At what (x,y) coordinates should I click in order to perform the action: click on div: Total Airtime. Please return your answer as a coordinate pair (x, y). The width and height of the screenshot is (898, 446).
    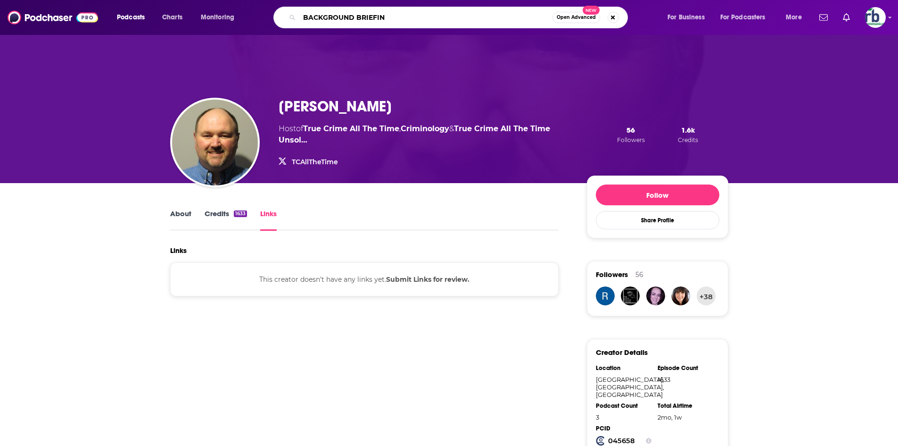
    Looking at the image, I should click on (685, 405).